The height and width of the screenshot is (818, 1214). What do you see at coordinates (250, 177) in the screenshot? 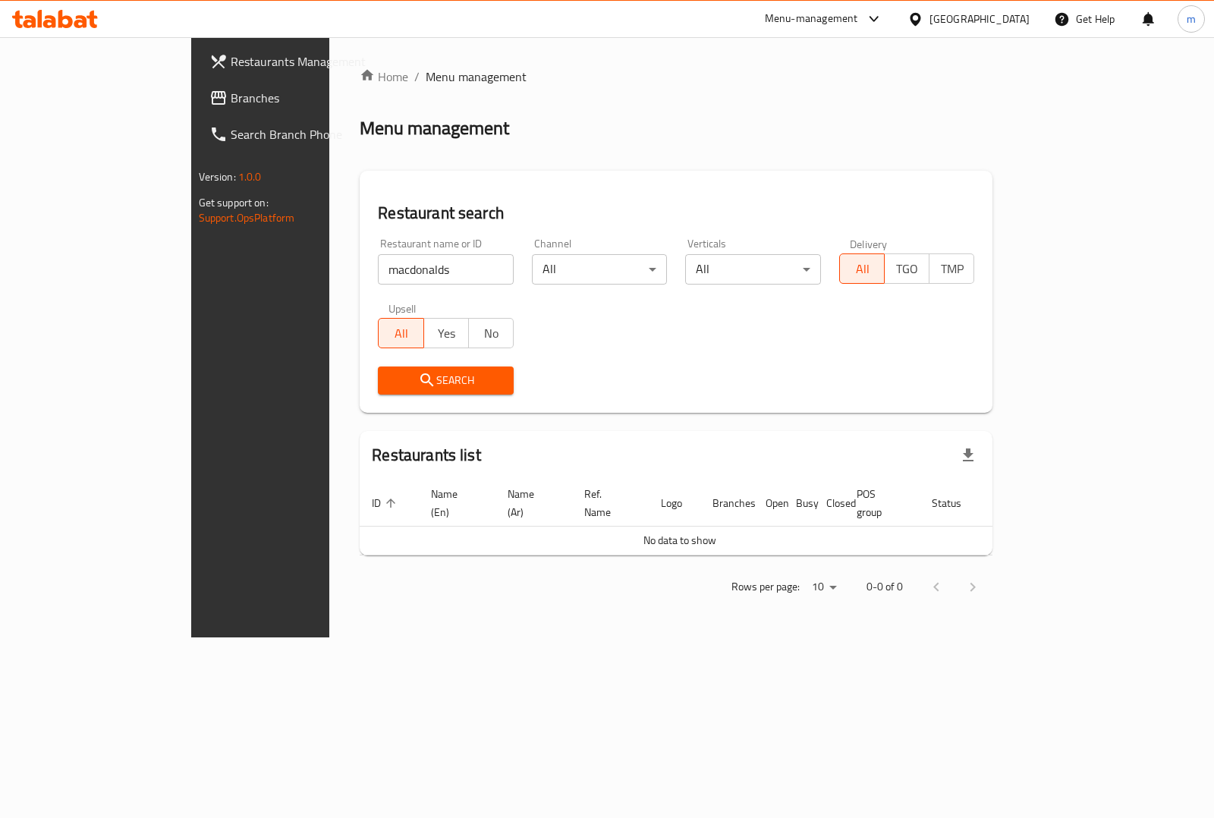
I see `span: 1.0.0` at bounding box center [250, 177].